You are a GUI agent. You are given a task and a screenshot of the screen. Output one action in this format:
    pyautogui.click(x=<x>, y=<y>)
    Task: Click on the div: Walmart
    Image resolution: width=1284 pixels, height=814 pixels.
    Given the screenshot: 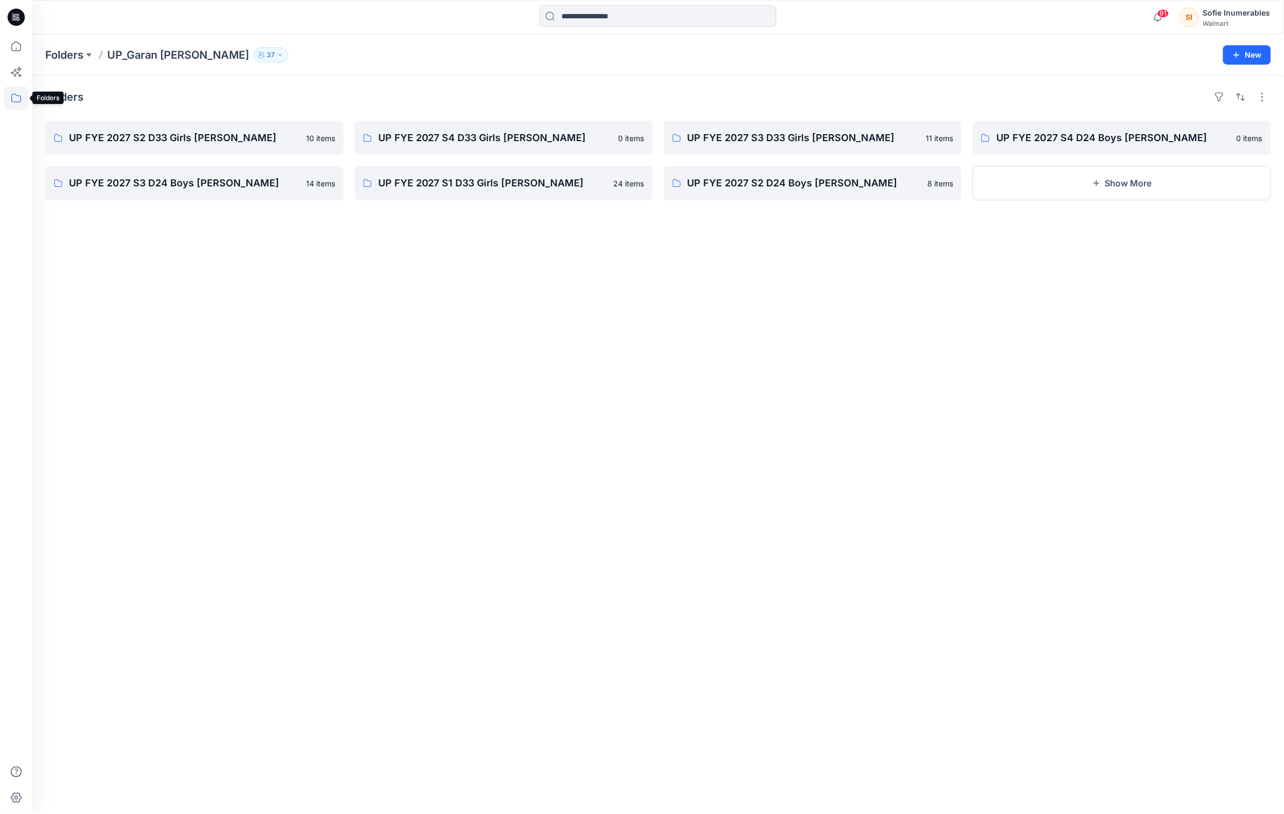 What is the action you would take?
    pyautogui.click(x=1237, y=23)
    